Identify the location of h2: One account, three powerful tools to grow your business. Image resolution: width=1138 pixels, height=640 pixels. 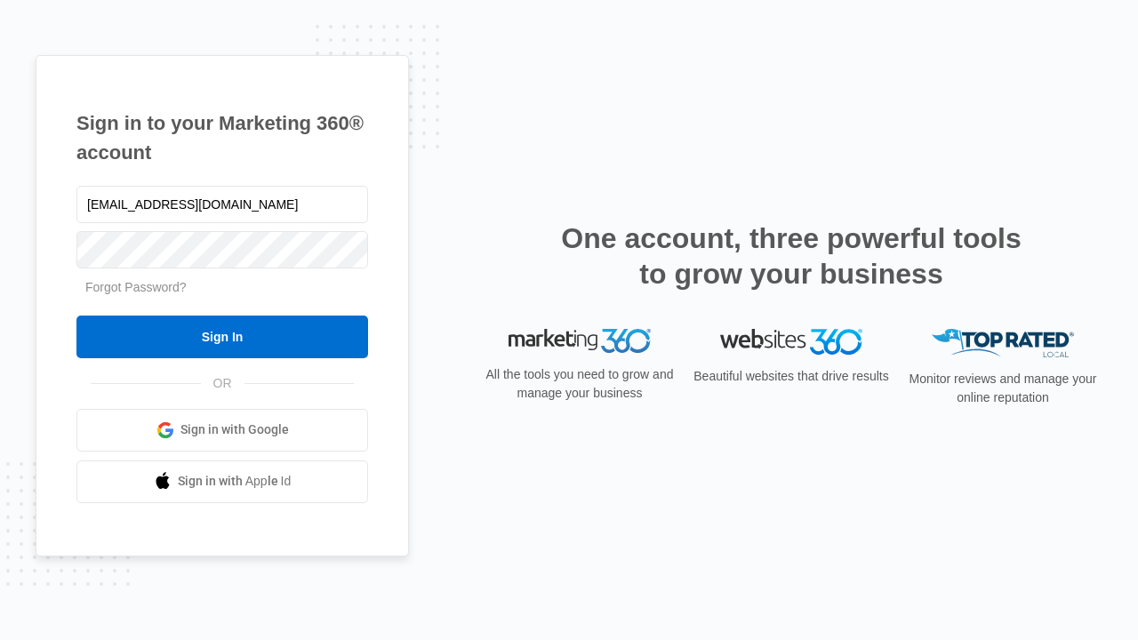
(791, 256).